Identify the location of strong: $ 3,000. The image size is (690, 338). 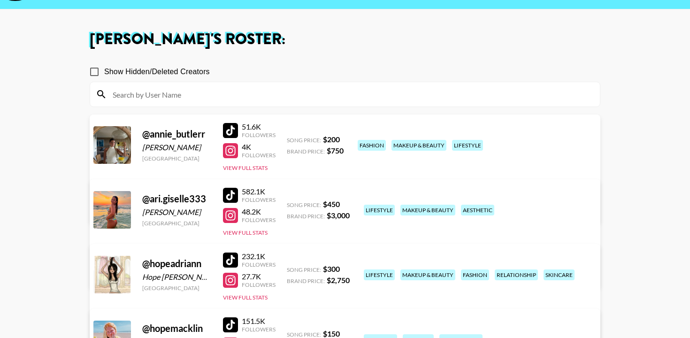
(338, 215).